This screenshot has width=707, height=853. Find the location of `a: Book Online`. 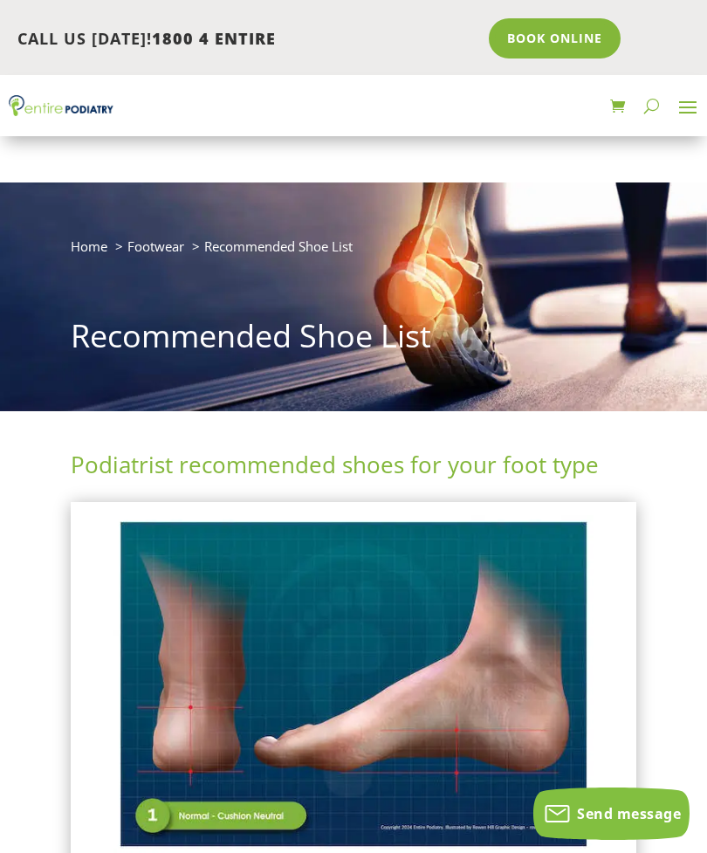

a: Book Online is located at coordinates (554, 38).